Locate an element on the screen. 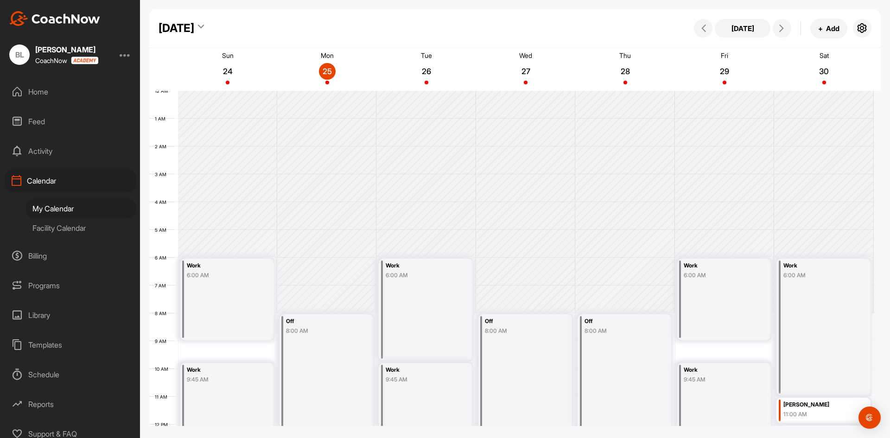 Image resolution: width=890 pixels, height=438 pixels. div: 2 AM is located at coordinates (162, 147).